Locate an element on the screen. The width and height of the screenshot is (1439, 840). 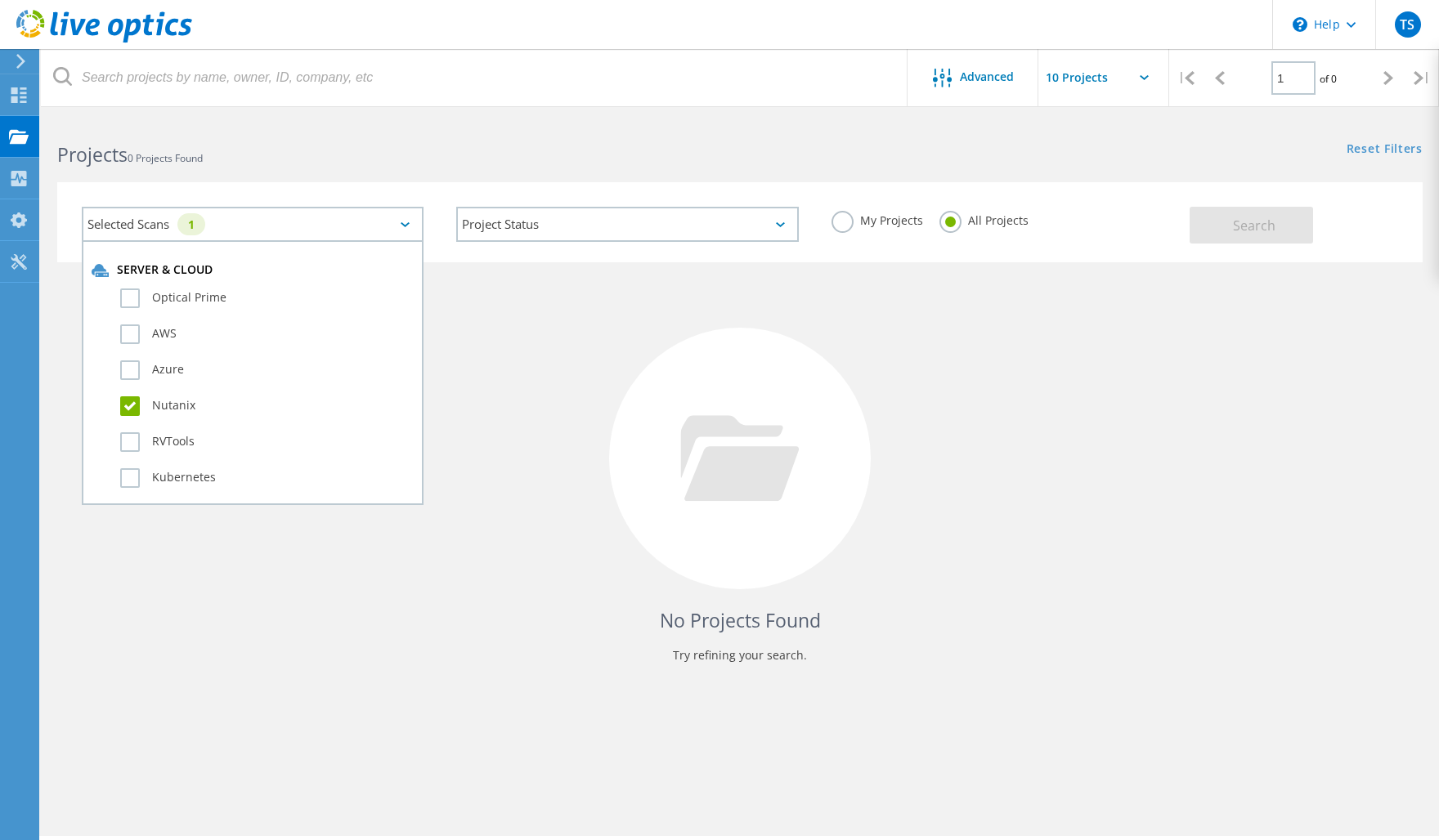
p: Try refining your search. is located at coordinates (740, 655).